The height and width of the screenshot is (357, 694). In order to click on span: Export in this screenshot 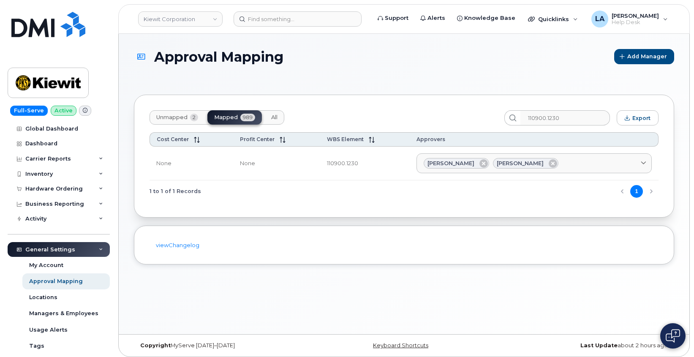, I will do `click(641, 118)`.